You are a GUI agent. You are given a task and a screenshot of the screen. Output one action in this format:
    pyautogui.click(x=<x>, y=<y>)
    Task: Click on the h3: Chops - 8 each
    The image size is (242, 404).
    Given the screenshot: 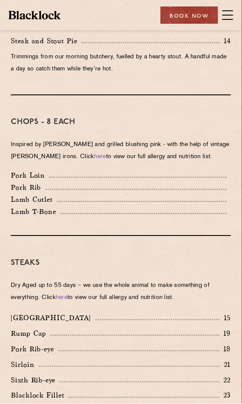 What is the action you would take?
    pyautogui.click(x=121, y=123)
    